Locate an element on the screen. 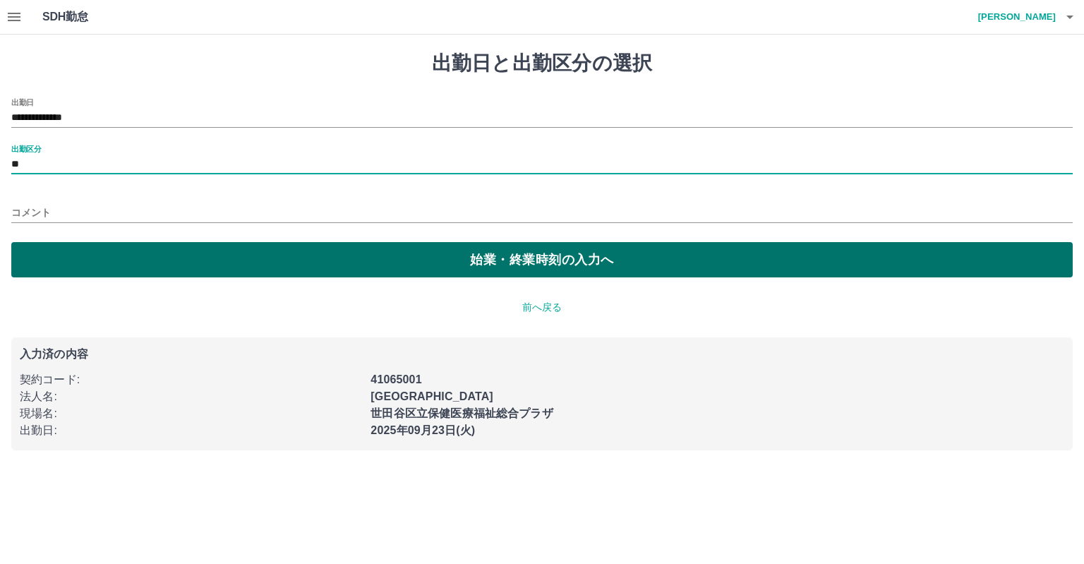 The width and height of the screenshot is (1084, 564). b: 41065001 is located at coordinates (396, 379).